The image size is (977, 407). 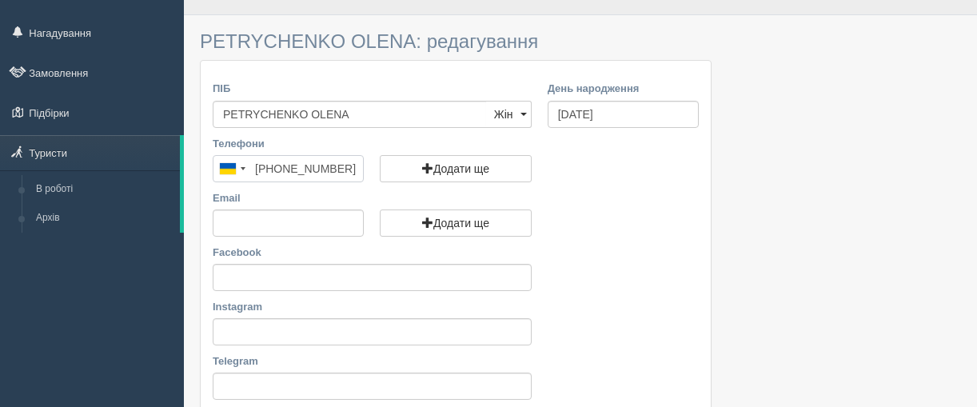 I want to click on label: День народження, so click(x=623, y=88).